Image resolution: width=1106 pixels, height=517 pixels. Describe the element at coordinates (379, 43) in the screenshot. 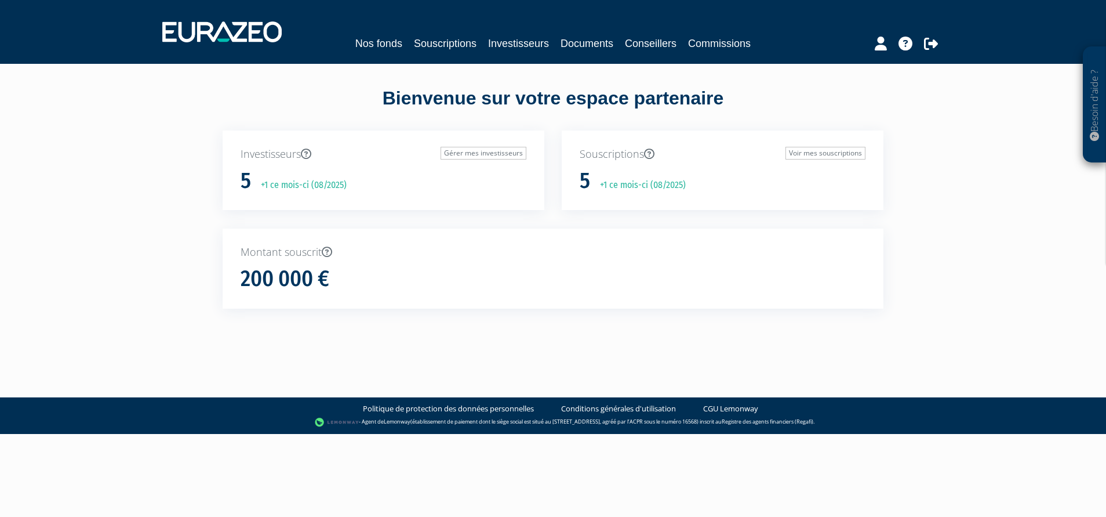

I see `a: Nos fonds` at that location.